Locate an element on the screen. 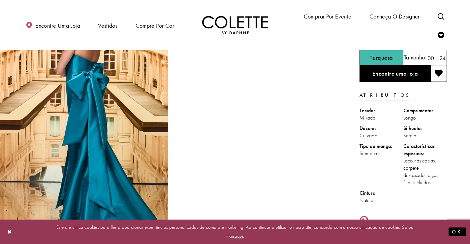 This screenshot has width=470, height=244. a: Conheça o designer is located at coordinates (395, 16).